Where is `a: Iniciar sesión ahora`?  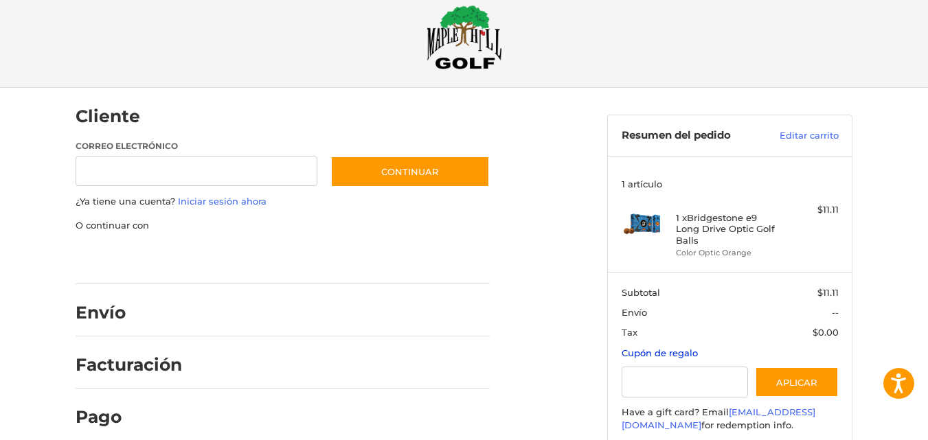 a: Iniciar sesión ahora is located at coordinates (222, 201).